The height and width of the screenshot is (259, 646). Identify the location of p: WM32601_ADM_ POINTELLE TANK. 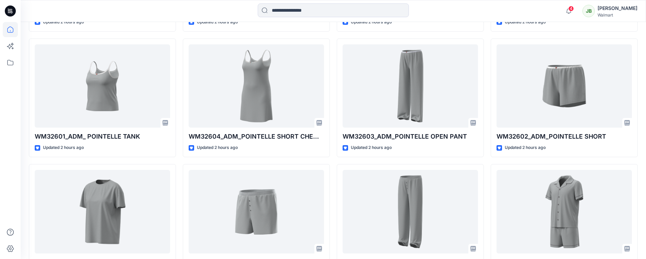
(102, 136).